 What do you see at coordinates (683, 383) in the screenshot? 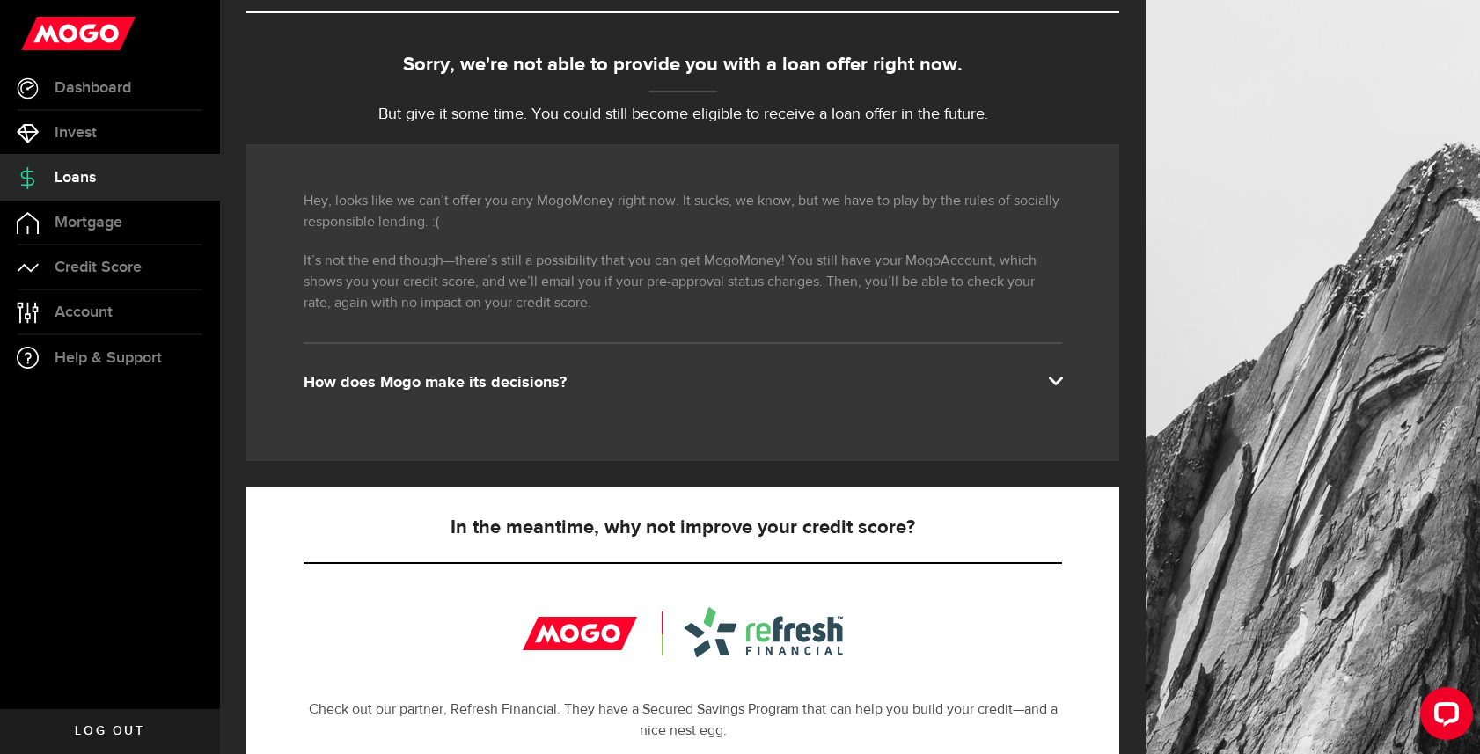
I see `div: How does Mogo make its decisions?` at bounding box center [683, 383].